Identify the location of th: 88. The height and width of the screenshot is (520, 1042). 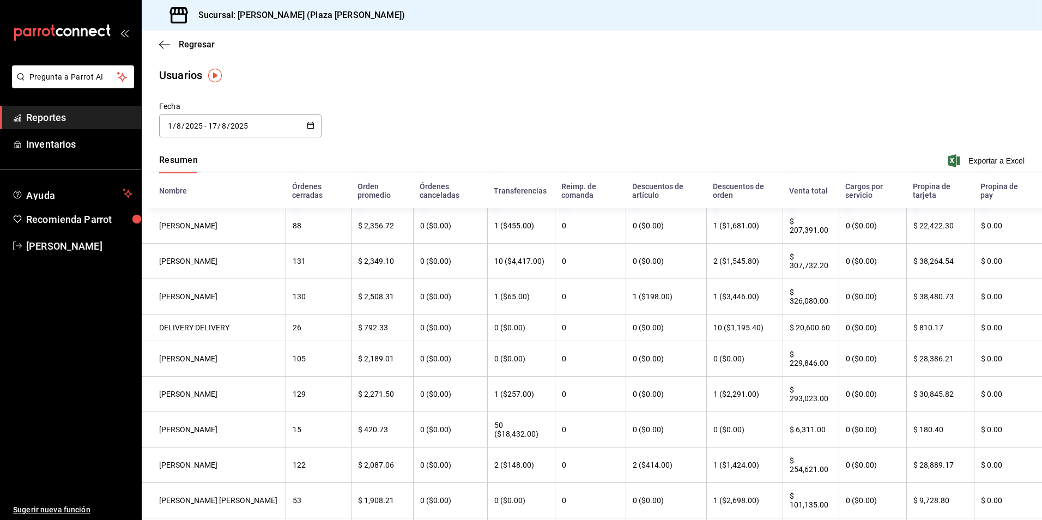
(318, 226).